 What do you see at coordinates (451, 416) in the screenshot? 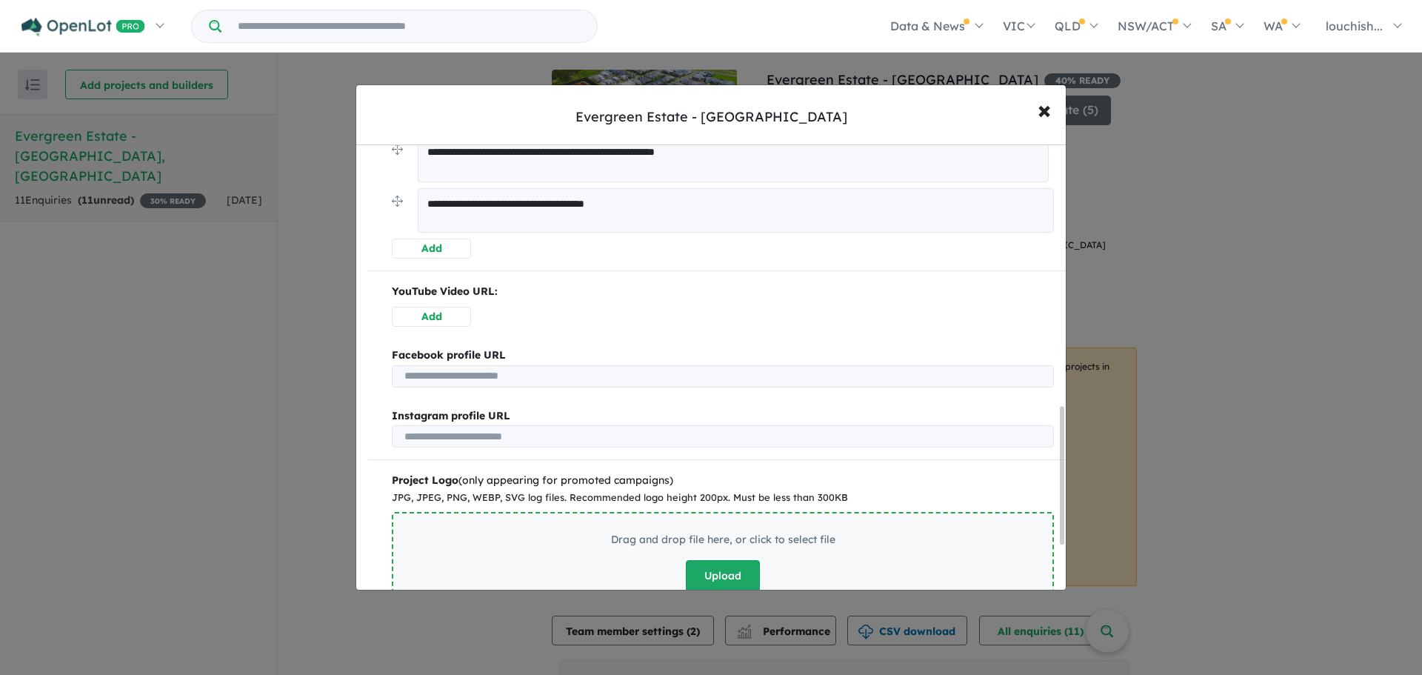
I see `b: Instagram profile URL` at bounding box center [451, 416].